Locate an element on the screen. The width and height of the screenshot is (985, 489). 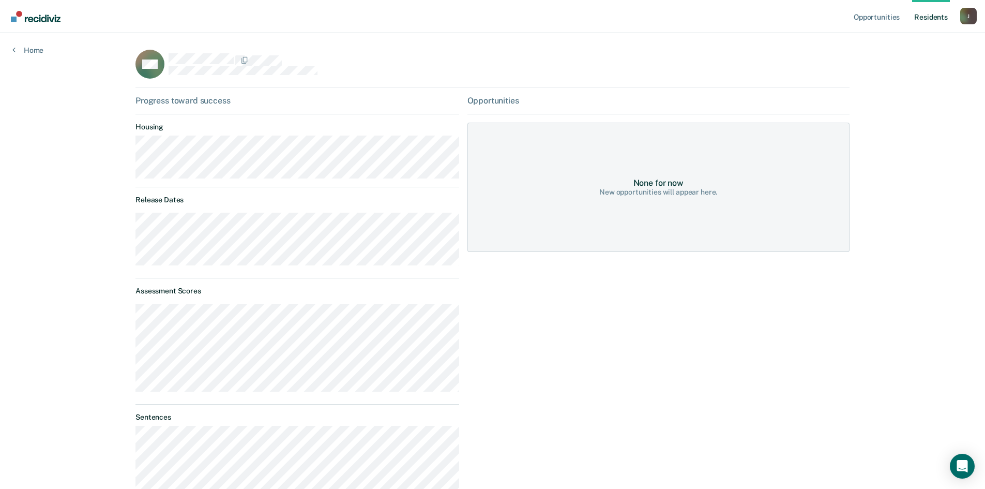
dt: Sentences is located at coordinates (297, 417).